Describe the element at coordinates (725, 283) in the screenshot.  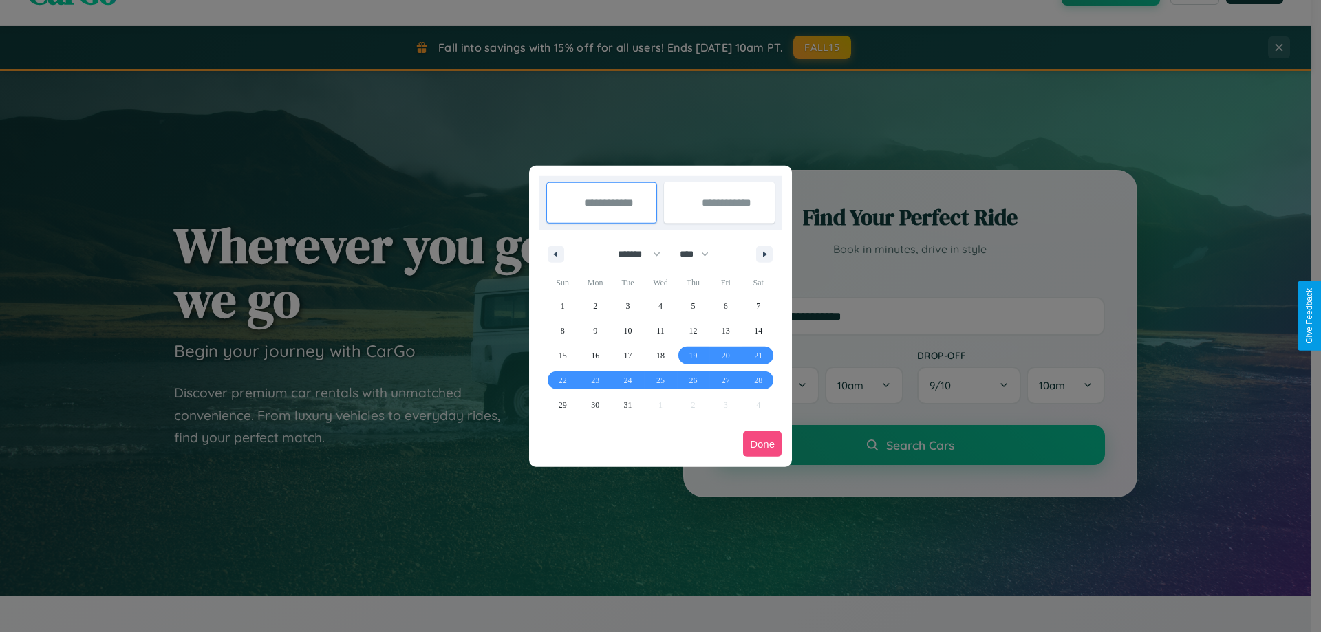
I see `span: Fri` at that location.